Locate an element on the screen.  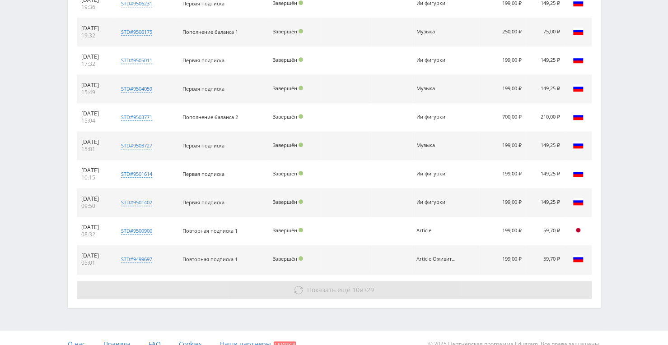
div: std#9505011 is located at coordinates (136, 61).